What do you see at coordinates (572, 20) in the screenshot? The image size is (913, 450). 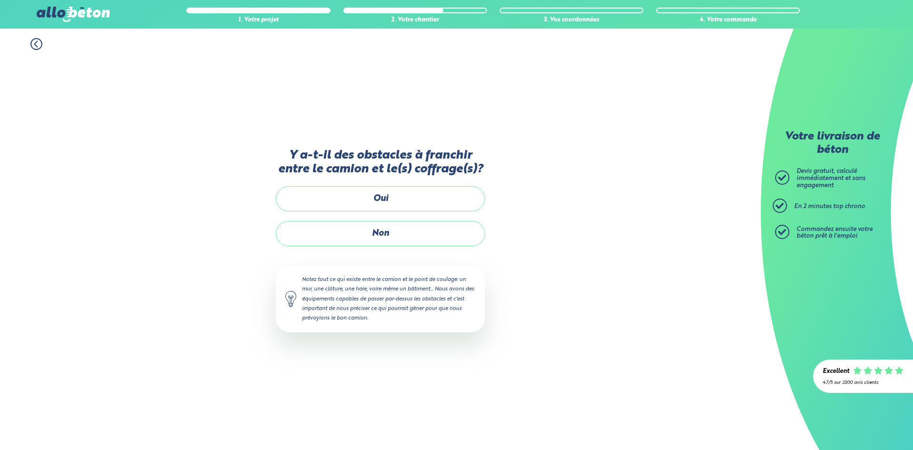 I see `div: 3. Vos coordonnées` at bounding box center [572, 20].